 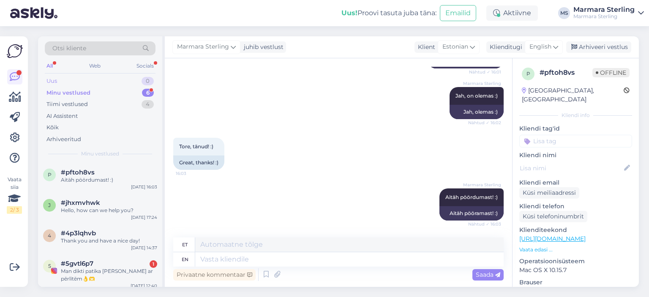 I want to click on span: Minu vestlused, so click(x=100, y=154).